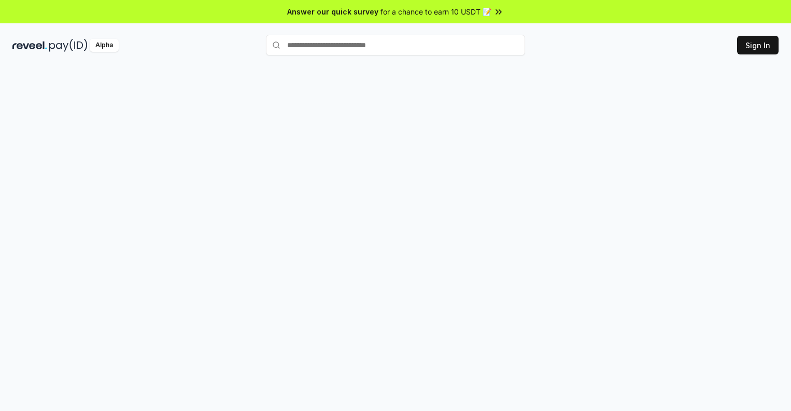 The image size is (791, 411). What do you see at coordinates (758, 45) in the screenshot?
I see `button: Sign In` at bounding box center [758, 45].